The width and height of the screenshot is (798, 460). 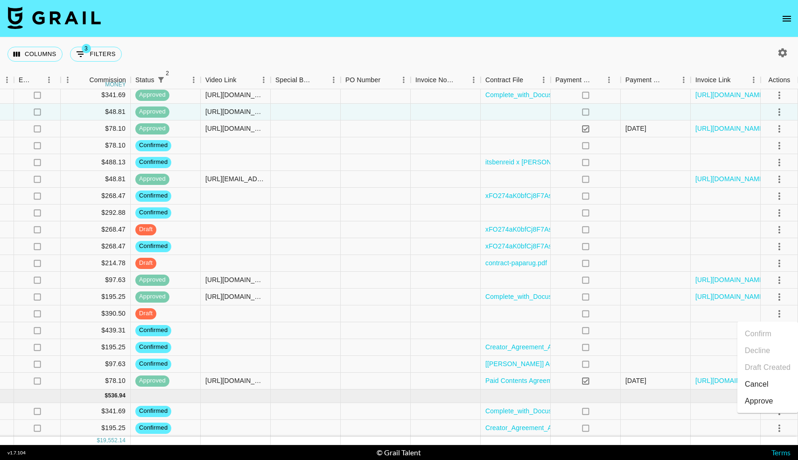 I want to click on div: $195.25, so click(x=96, y=347).